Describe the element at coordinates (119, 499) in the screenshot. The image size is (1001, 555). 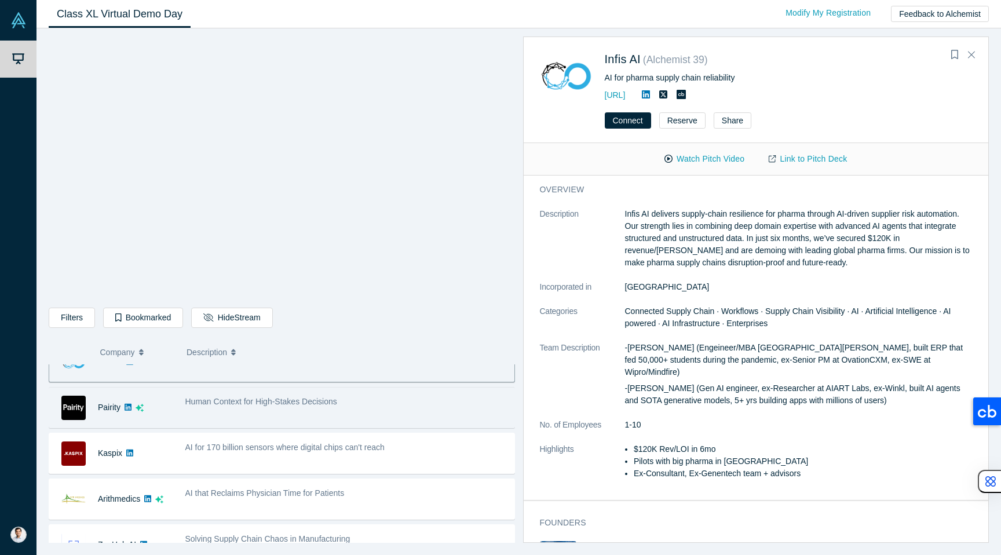
I see `a: Arithmedics` at that location.